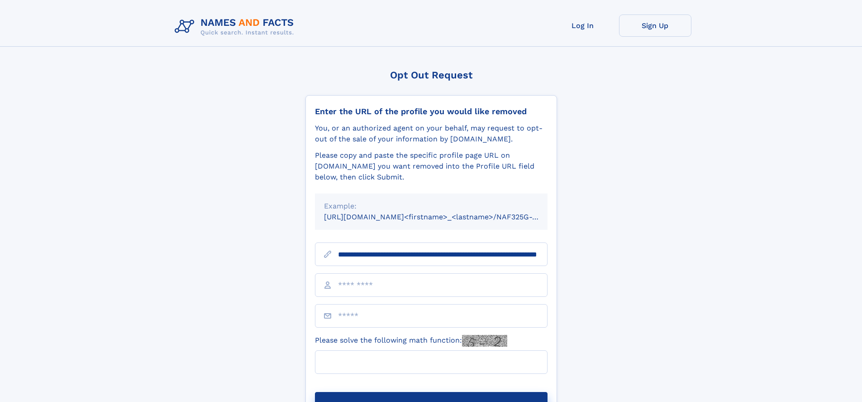 The image size is (862, 402). I want to click on a: Sign Up, so click(656, 25).